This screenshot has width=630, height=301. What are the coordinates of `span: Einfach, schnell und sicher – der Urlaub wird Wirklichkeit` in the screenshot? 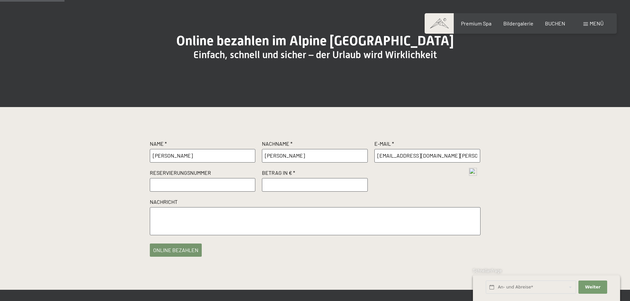 It's located at (315, 55).